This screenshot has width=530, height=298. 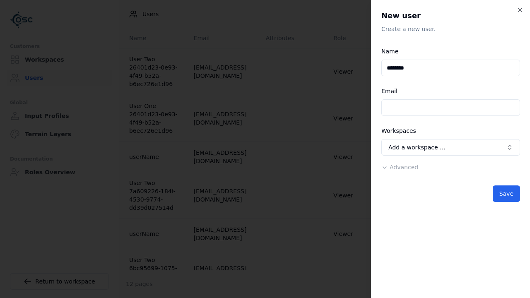 What do you see at coordinates (399, 167) in the screenshot?
I see `button: Advanced` at bounding box center [399, 167].